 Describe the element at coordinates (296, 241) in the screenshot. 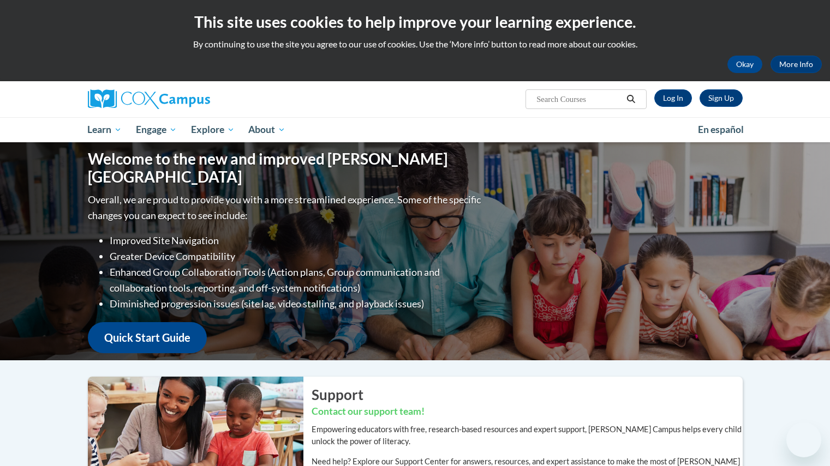

I see `li: Improved Site Navigation` at that location.